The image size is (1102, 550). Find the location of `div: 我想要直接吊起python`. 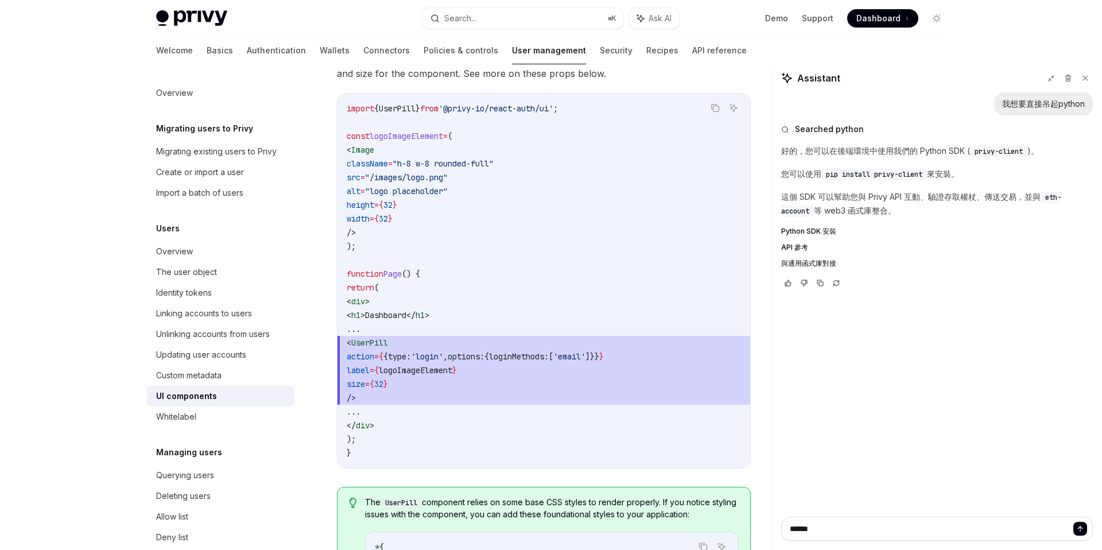

div: 我想要直接吊起python is located at coordinates (1043, 104).